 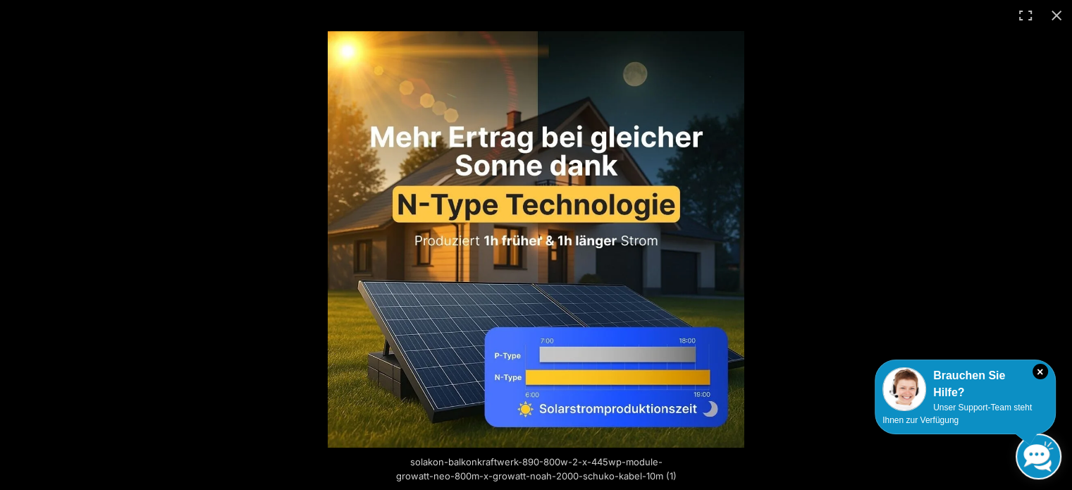 What do you see at coordinates (535, 239) in the screenshot?
I see `img: solakon-balkonkraftwerk-890-800w-2-x-445wp-module-growatt-neo-800m-x-growatt-noah-2000-schuko-kab...` at bounding box center [535, 239].